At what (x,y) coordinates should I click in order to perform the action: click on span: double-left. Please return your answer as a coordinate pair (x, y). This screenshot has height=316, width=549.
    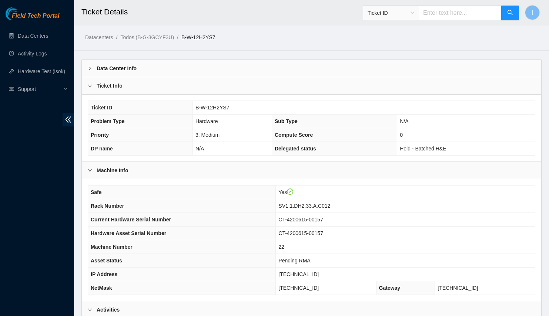
    Looking at the image, I should click on (68, 119).